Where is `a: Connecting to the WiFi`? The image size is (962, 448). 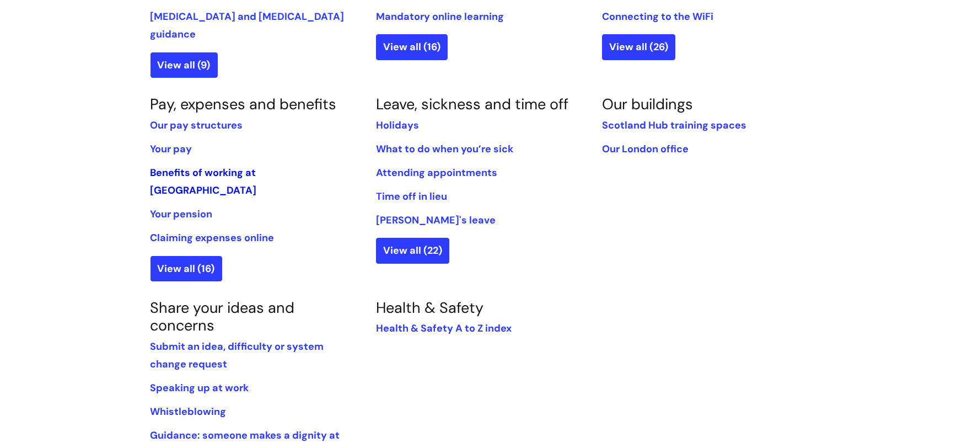 a: Connecting to the WiFi is located at coordinates (658, 17).